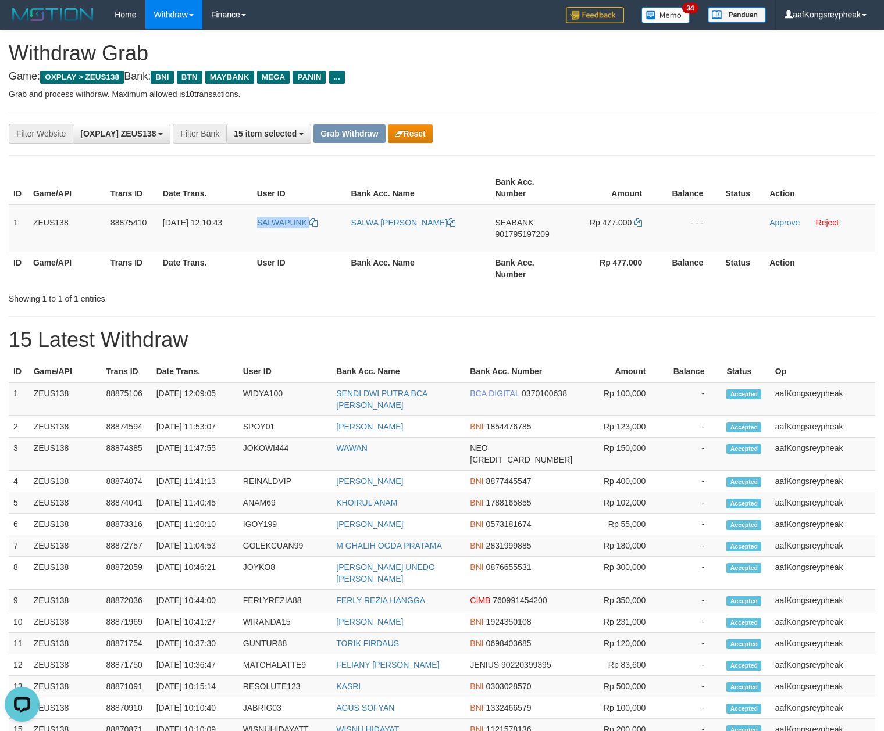 Image resolution: width=884 pixels, height=731 pixels. What do you see at coordinates (126, 665) in the screenshot?
I see `td: 88871750` at bounding box center [126, 665].